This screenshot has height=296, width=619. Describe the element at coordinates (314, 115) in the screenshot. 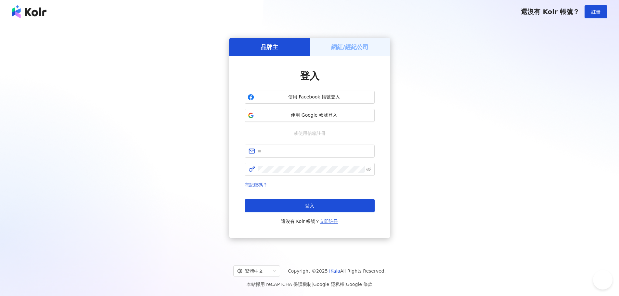

I see `span: 使用 Google 帳號登入` at that location.